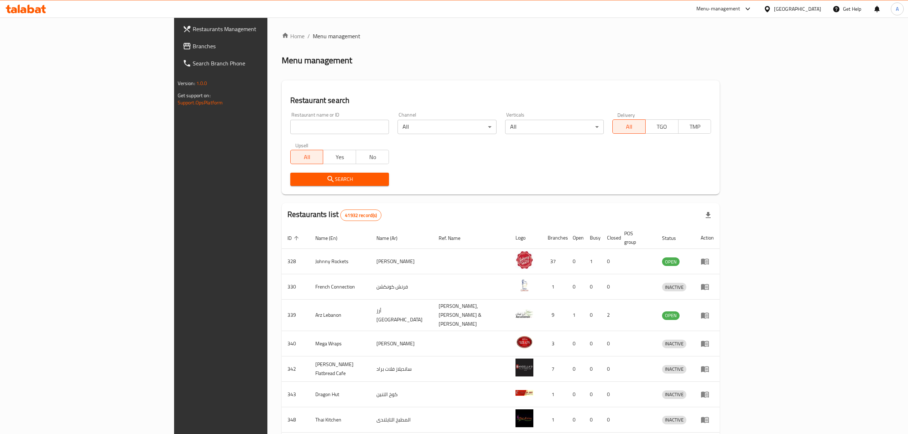  I want to click on button: Yes, so click(339, 157).